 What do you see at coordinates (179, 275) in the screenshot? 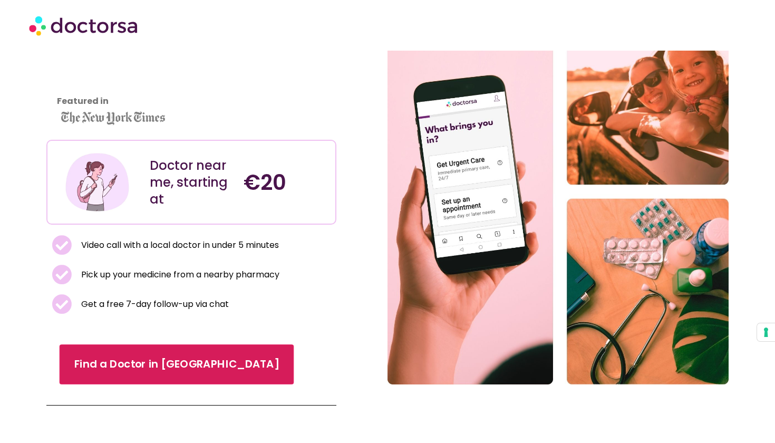
I see `span: Pick up your medicine from a nearby pharmacy` at bounding box center [179, 275].